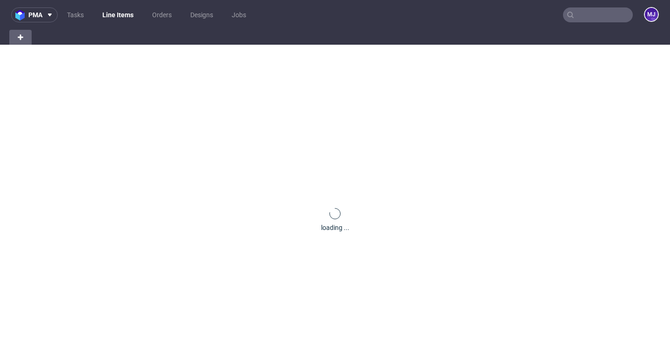 Image resolution: width=670 pixels, height=351 pixels. Describe the element at coordinates (34, 15) in the screenshot. I see `button: pma` at that location.